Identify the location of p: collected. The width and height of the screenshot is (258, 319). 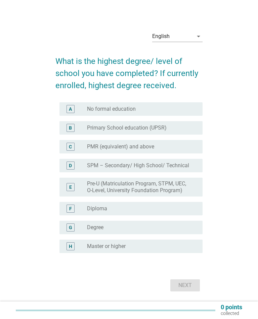
(232, 313).